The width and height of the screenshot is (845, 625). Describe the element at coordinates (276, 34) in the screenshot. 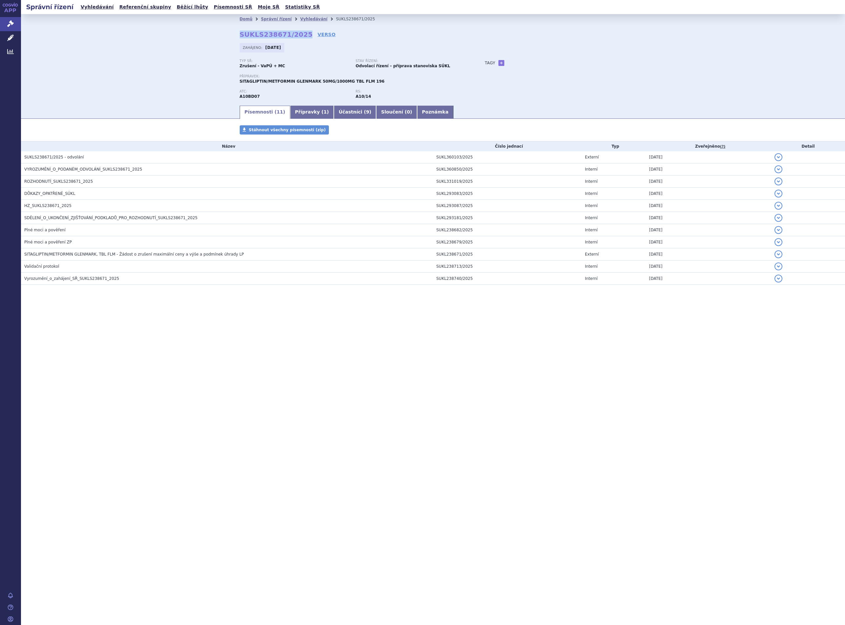

I see `strong: SUKLS238671/2025` at that location.